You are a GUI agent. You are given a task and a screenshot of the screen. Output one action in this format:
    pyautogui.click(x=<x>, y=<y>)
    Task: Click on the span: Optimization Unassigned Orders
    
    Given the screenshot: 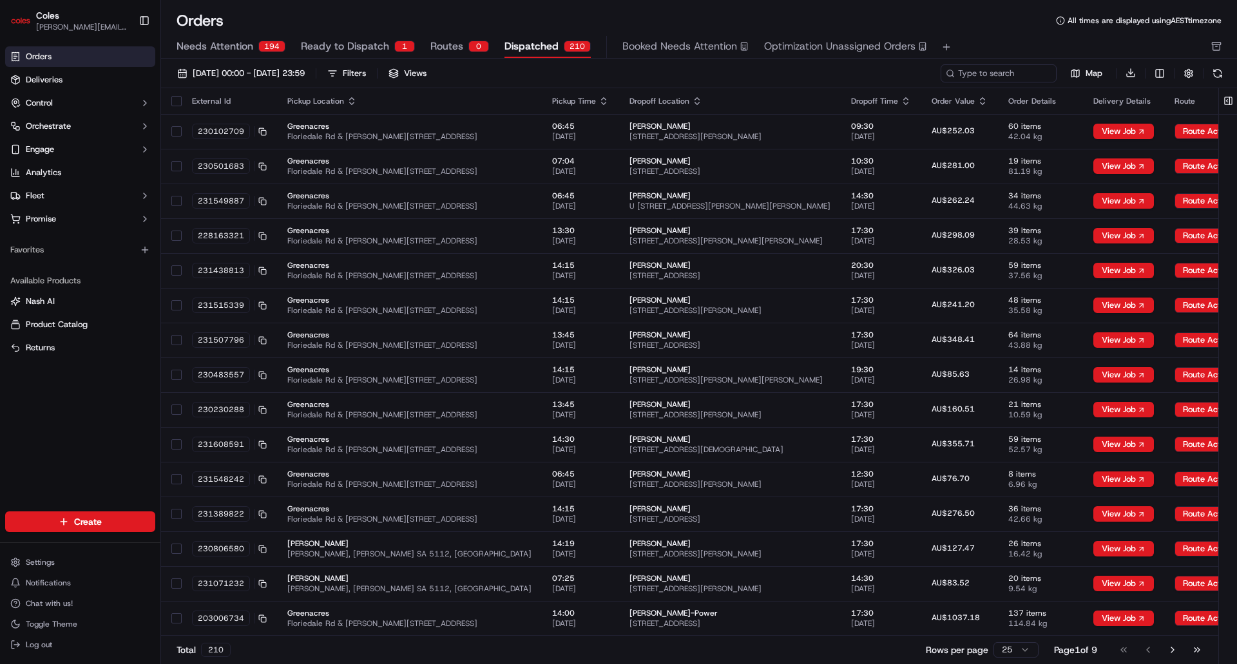 What is the action you would take?
    pyautogui.click(x=840, y=46)
    